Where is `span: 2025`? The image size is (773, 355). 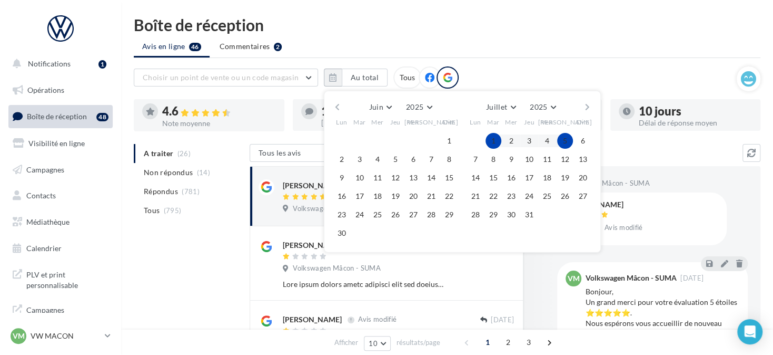
span: 2025 is located at coordinates (538, 106).